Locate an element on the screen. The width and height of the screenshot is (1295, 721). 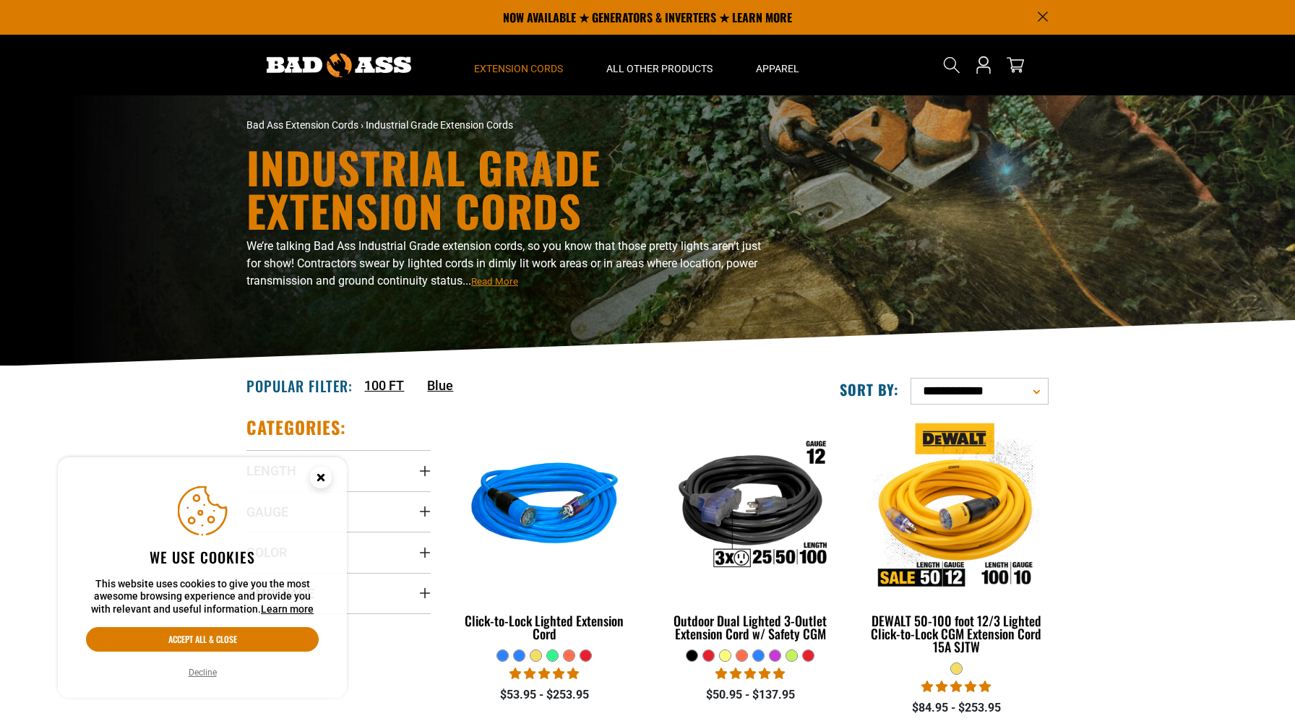
summary: Length is located at coordinates (338, 470).